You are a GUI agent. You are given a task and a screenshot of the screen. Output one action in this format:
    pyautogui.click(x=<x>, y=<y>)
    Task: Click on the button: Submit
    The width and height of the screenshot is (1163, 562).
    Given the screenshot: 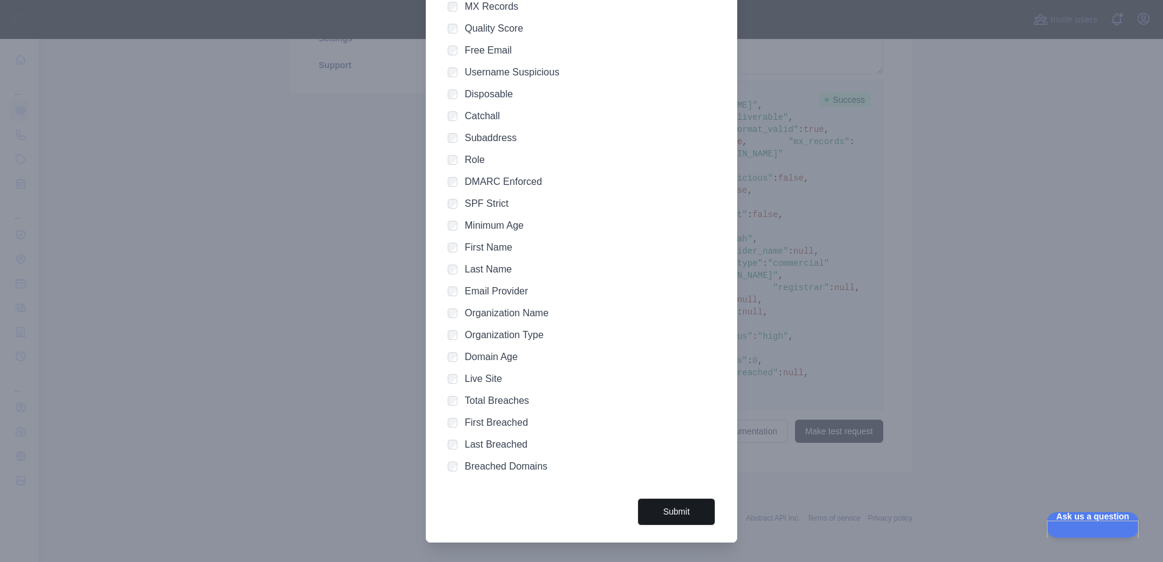 What is the action you would take?
    pyautogui.click(x=676, y=511)
    